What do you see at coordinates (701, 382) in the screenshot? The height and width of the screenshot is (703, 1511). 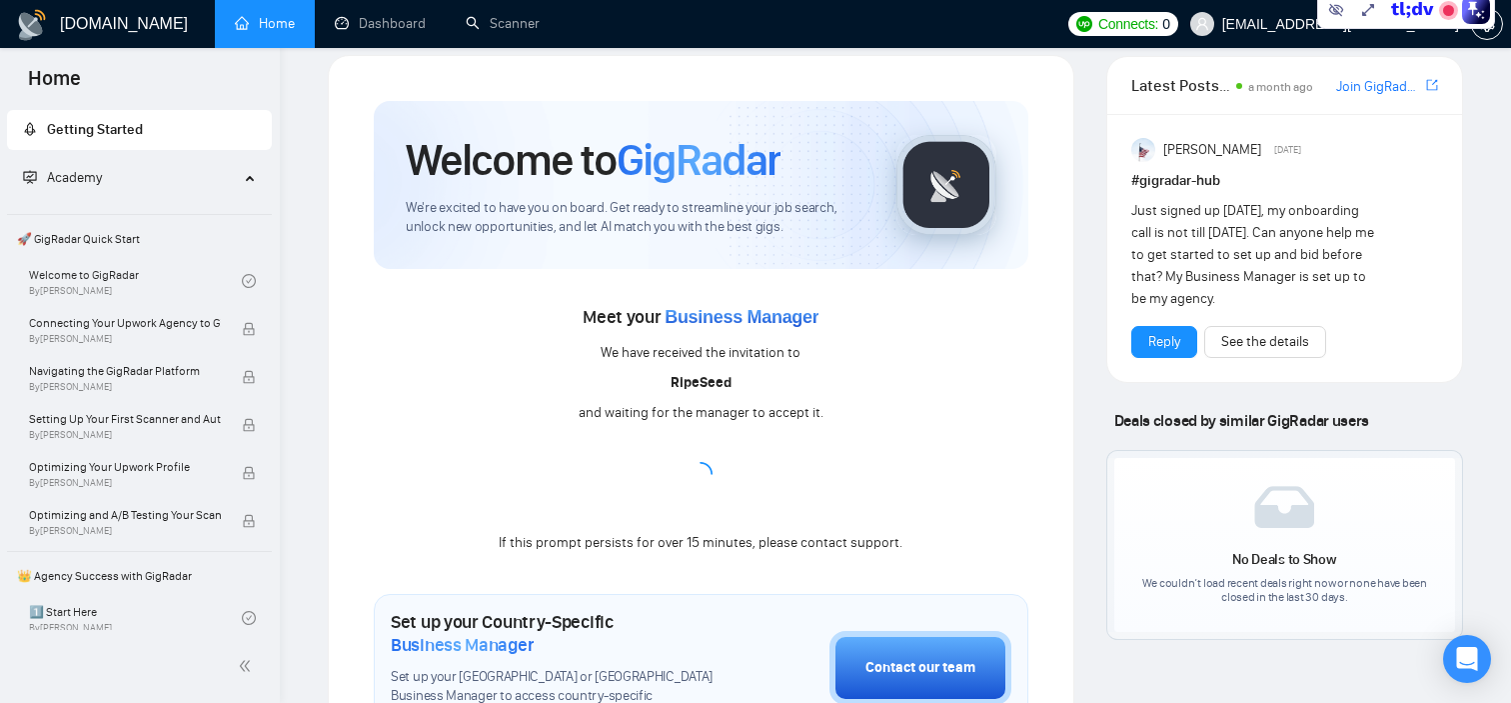 I see `b: RipeSeed` at bounding box center [701, 382].